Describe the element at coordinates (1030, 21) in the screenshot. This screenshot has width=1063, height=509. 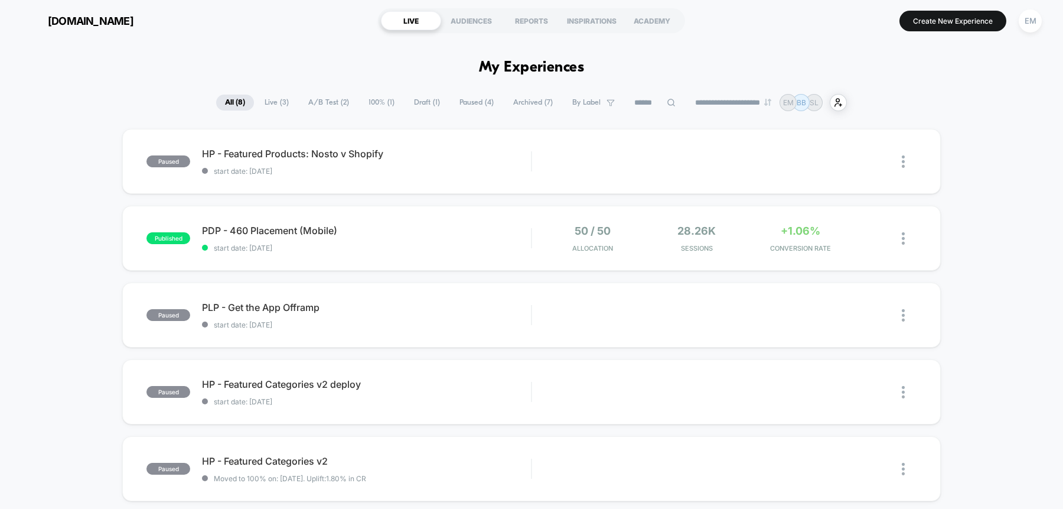
I see `button: EM` at that location.